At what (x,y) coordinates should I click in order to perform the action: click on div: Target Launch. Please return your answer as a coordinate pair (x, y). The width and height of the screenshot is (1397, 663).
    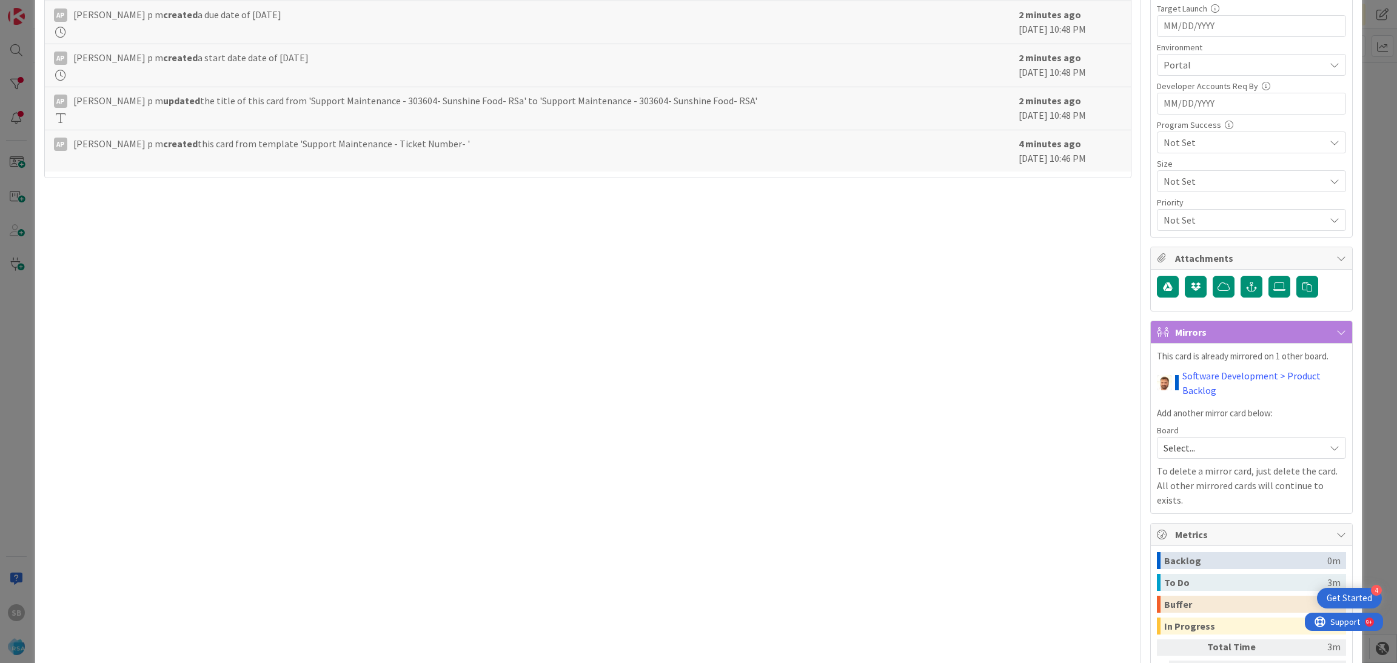
    Looking at the image, I should click on (1251, 8).